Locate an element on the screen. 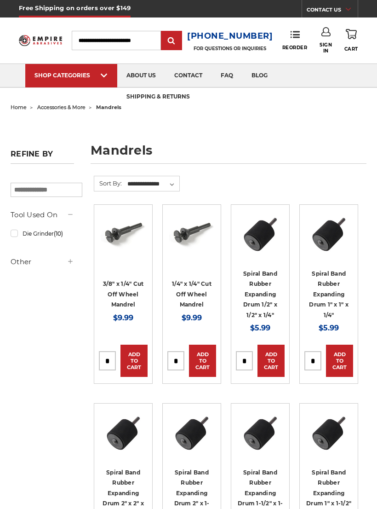 The image size is (377, 509). a: BHA's 2 inch x 2 inch rubber drum bottom profile, for reliable spiral band attachment. is located at coordinates (123, 433).